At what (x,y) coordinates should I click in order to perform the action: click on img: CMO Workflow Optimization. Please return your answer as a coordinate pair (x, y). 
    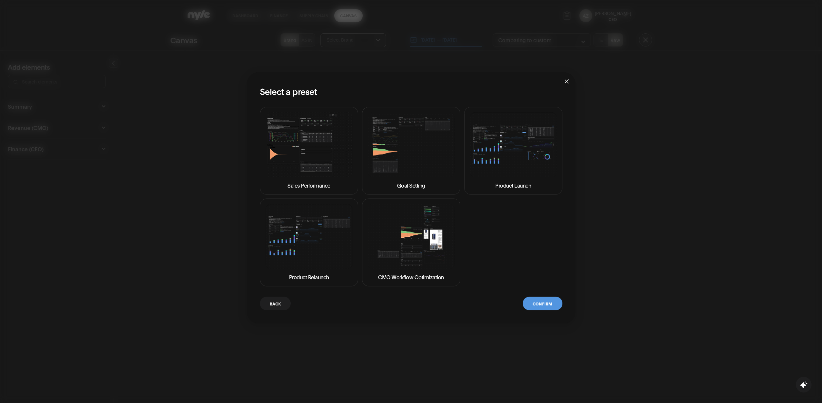
    Looking at the image, I should click on (411, 236).